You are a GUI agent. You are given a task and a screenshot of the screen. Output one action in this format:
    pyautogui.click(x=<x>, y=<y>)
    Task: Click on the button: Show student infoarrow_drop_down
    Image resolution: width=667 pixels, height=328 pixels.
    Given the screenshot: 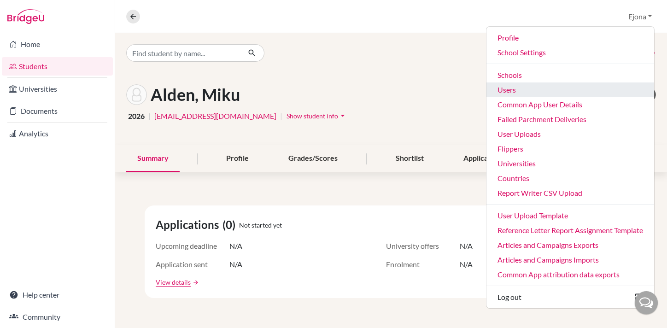 What is the action you would take?
    pyautogui.click(x=317, y=116)
    